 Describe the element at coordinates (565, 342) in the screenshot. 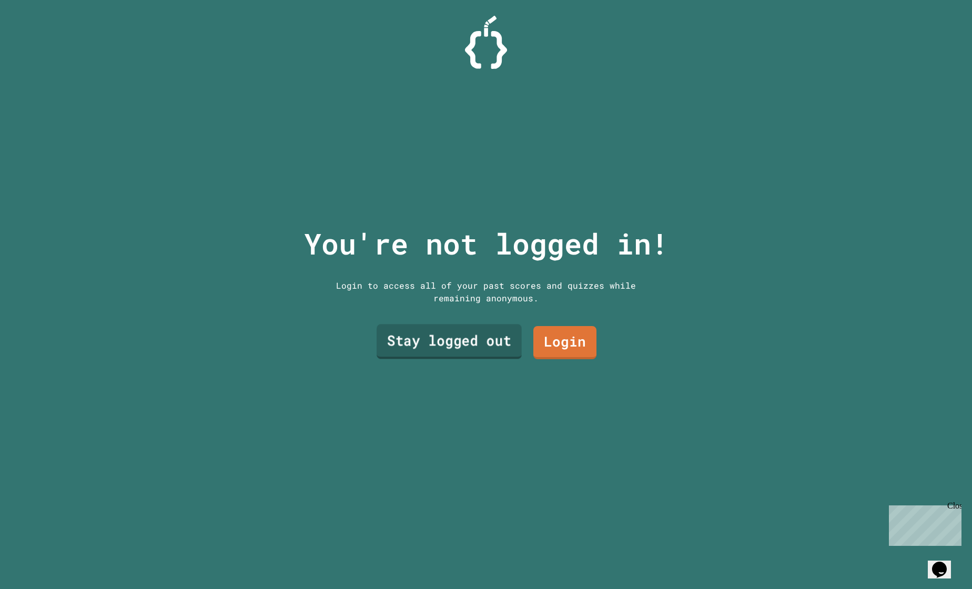

I see `a: Login` at that location.